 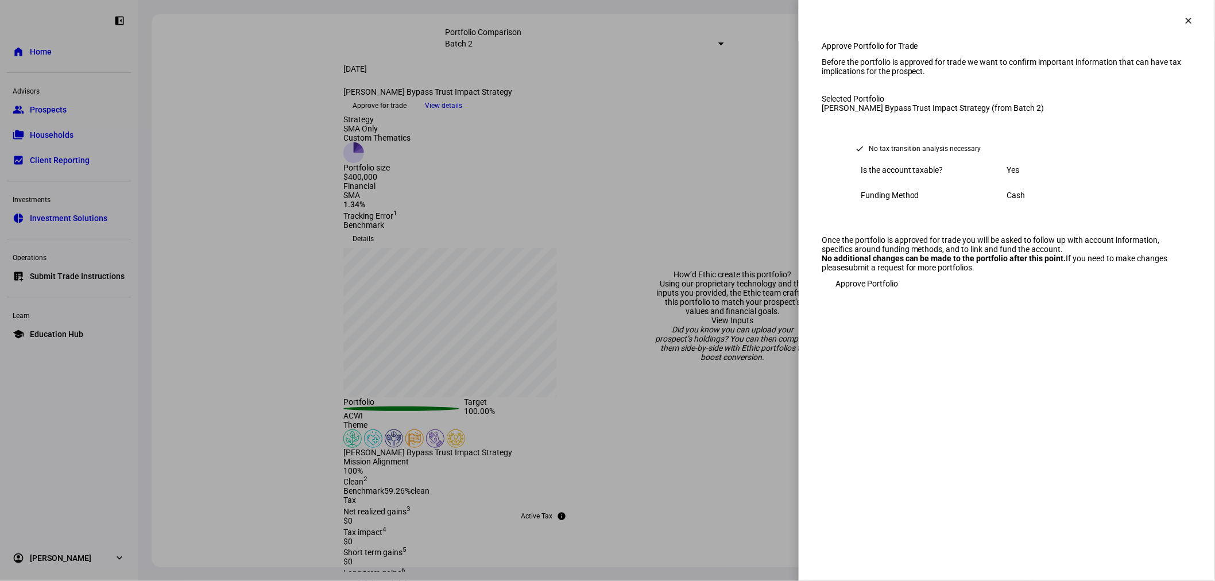 I want to click on div: No tax transition analysis necessary, so click(x=925, y=149).